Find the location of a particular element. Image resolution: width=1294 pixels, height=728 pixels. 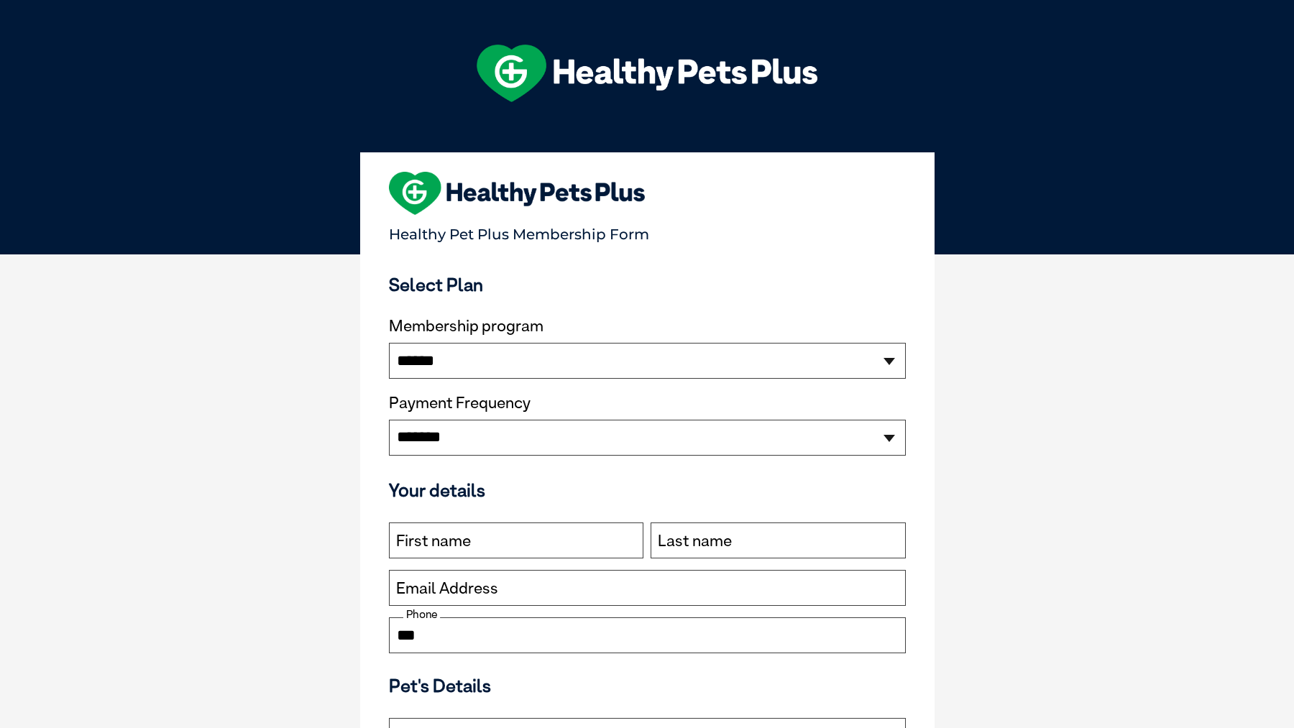

p: Healthy Pet Plus Membership Form is located at coordinates (647, 231).